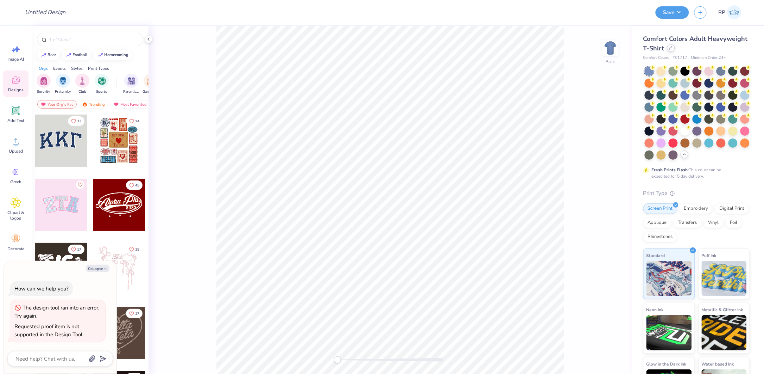 This screenshot has width=764, height=374. Describe the element at coordinates (52, 55) in the screenshot. I see `div: bear` at that location.